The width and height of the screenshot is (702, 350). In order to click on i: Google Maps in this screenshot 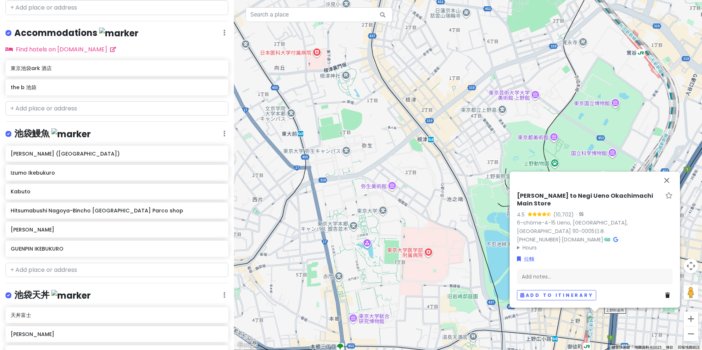, I will do `click(615, 239)`.